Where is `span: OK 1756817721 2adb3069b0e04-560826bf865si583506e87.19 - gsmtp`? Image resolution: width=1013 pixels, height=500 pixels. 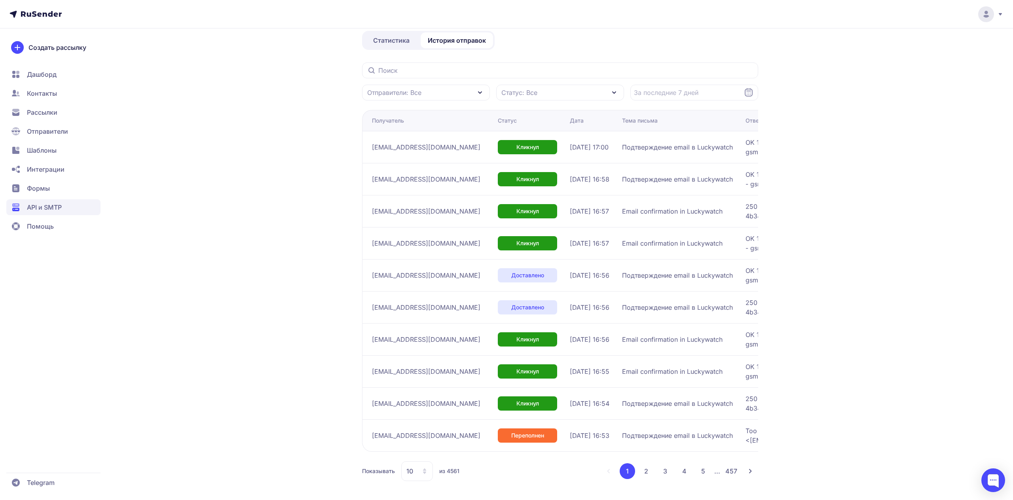 span: OK 1756817721 2adb3069b0e04-560826bf865si583506e87.19 - gsmtp is located at coordinates (845, 372).